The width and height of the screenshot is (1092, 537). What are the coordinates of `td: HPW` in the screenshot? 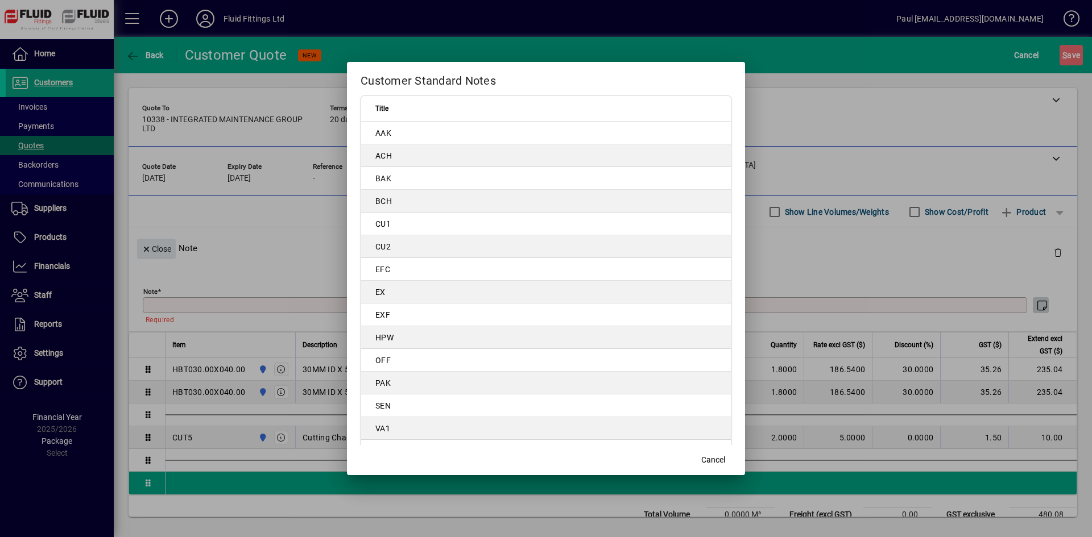 It's located at (546, 338).